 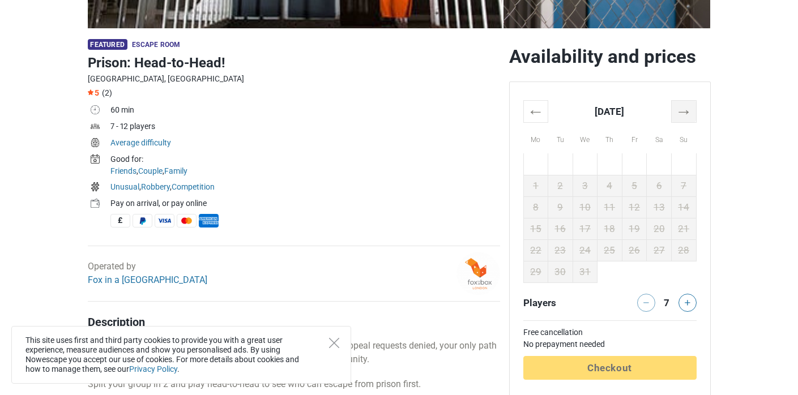 What do you see at coordinates (164, 221) in the screenshot?
I see `span: Visa` at bounding box center [164, 221].